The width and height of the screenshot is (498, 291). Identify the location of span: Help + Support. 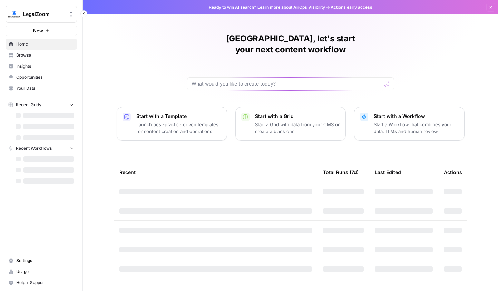
(45, 283).